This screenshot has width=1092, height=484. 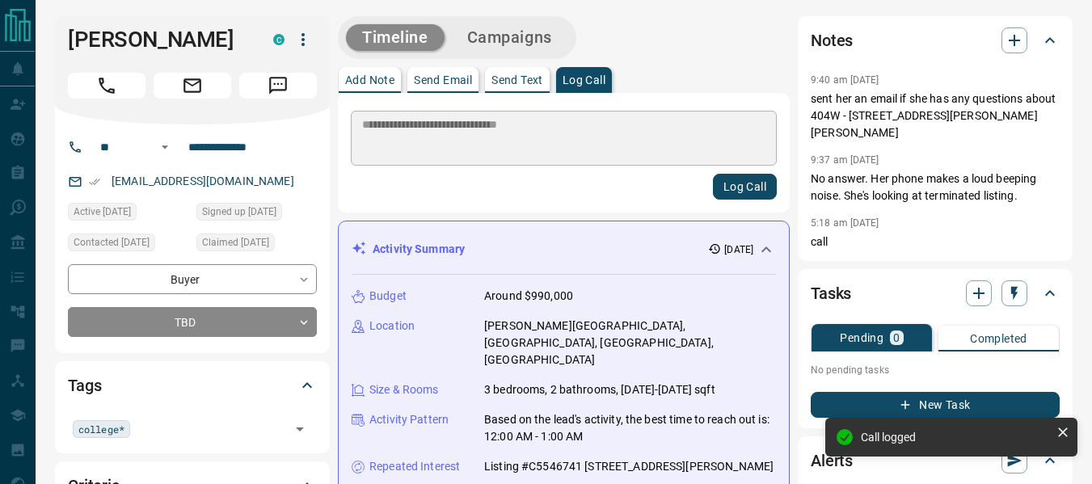 What do you see at coordinates (279, 40) in the screenshot?
I see `div: condos.ca` at bounding box center [279, 40].